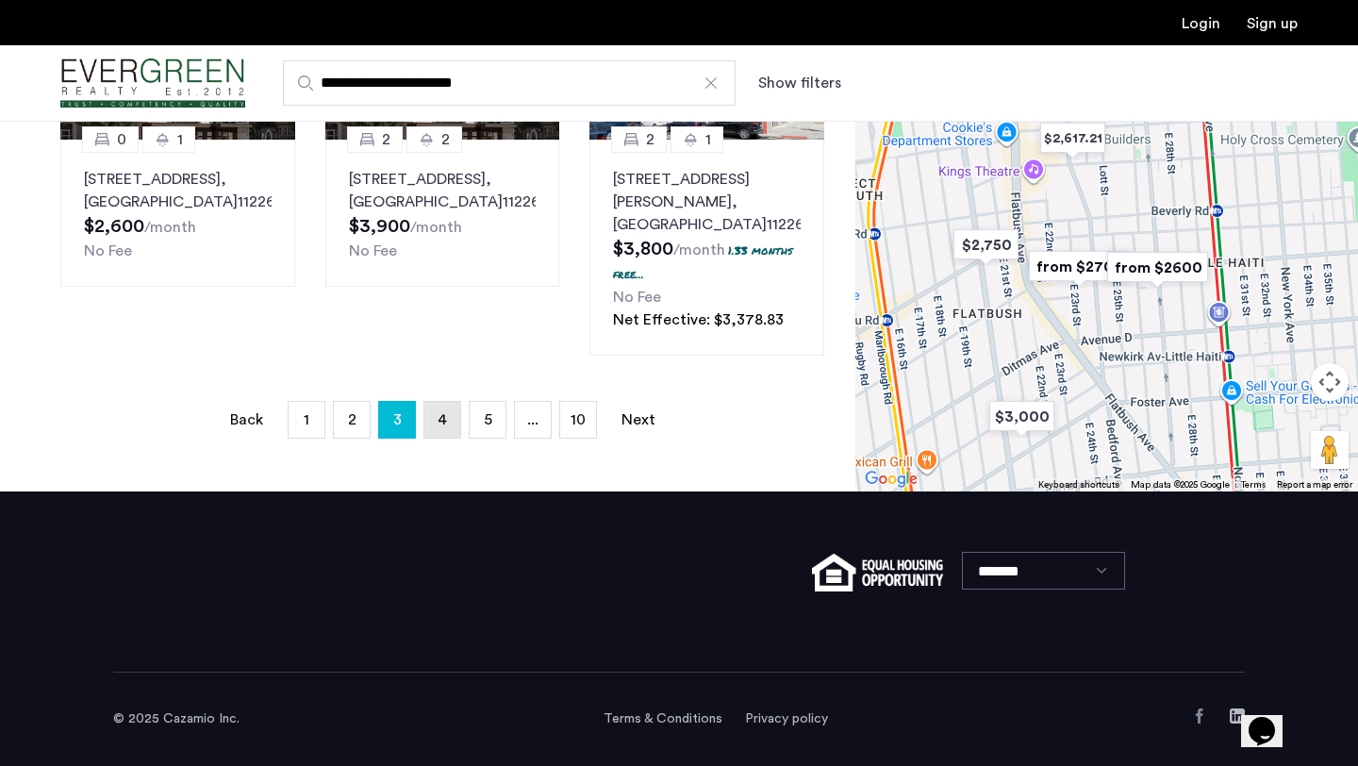  What do you see at coordinates (1253, 485) in the screenshot?
I see `a: Terms` at bounding box center [1253, 485].